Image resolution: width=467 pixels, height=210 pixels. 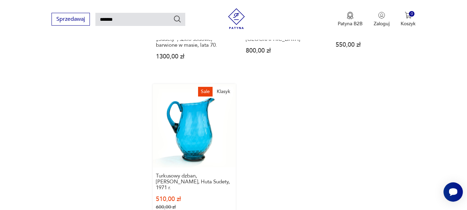 What do you see at coordinates (71, 19) in the screenshot?
I see `button: Sprzedawaj` at bounding box center [71, 19].